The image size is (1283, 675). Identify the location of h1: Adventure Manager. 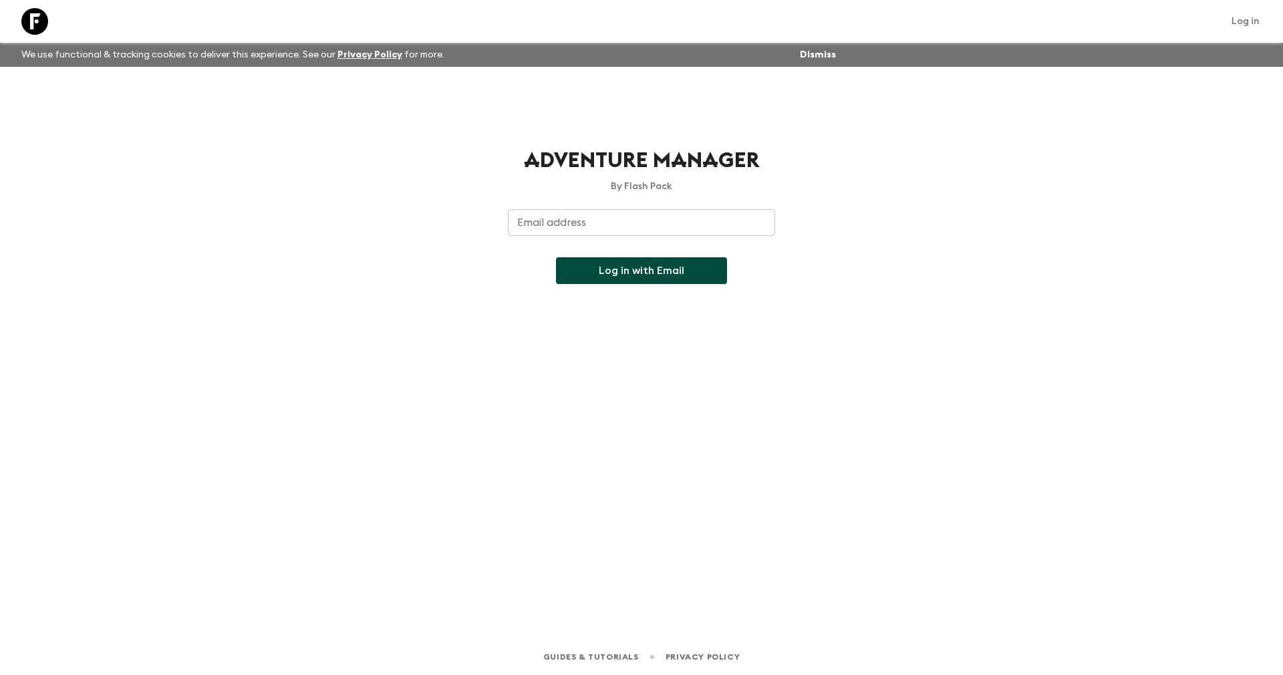
(641, 160).